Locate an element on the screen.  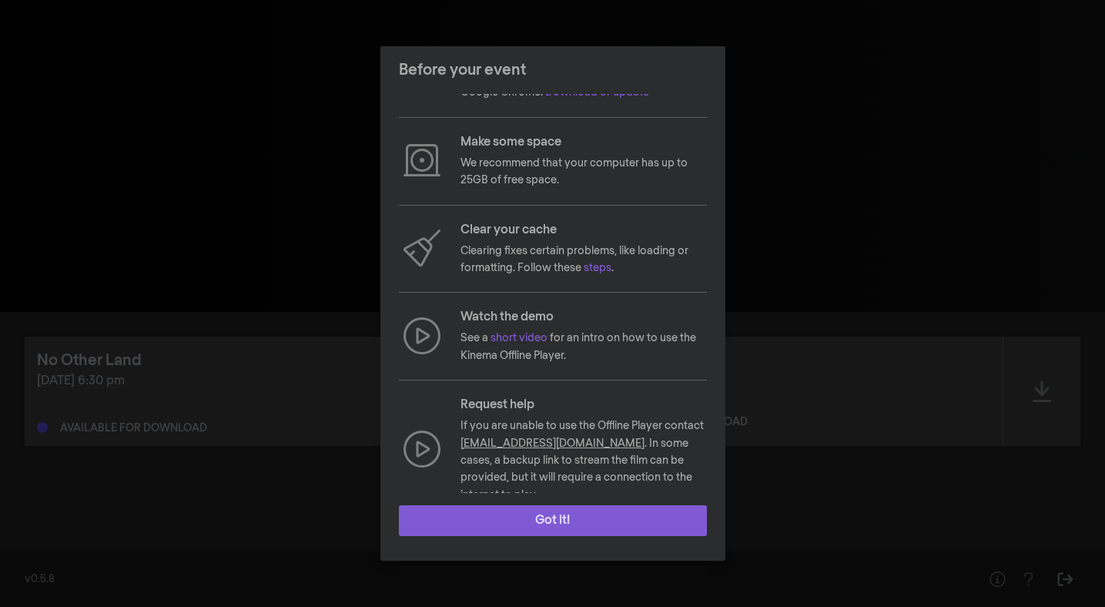
p: Clear your cache is located at coordinates (584, 230).